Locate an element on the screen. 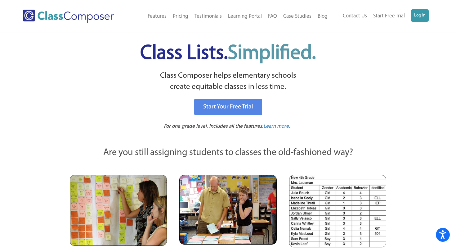 Image resolution: width=456 pixels, height=248 pixels. span: Learn more. is located at coordinates (277, 126).